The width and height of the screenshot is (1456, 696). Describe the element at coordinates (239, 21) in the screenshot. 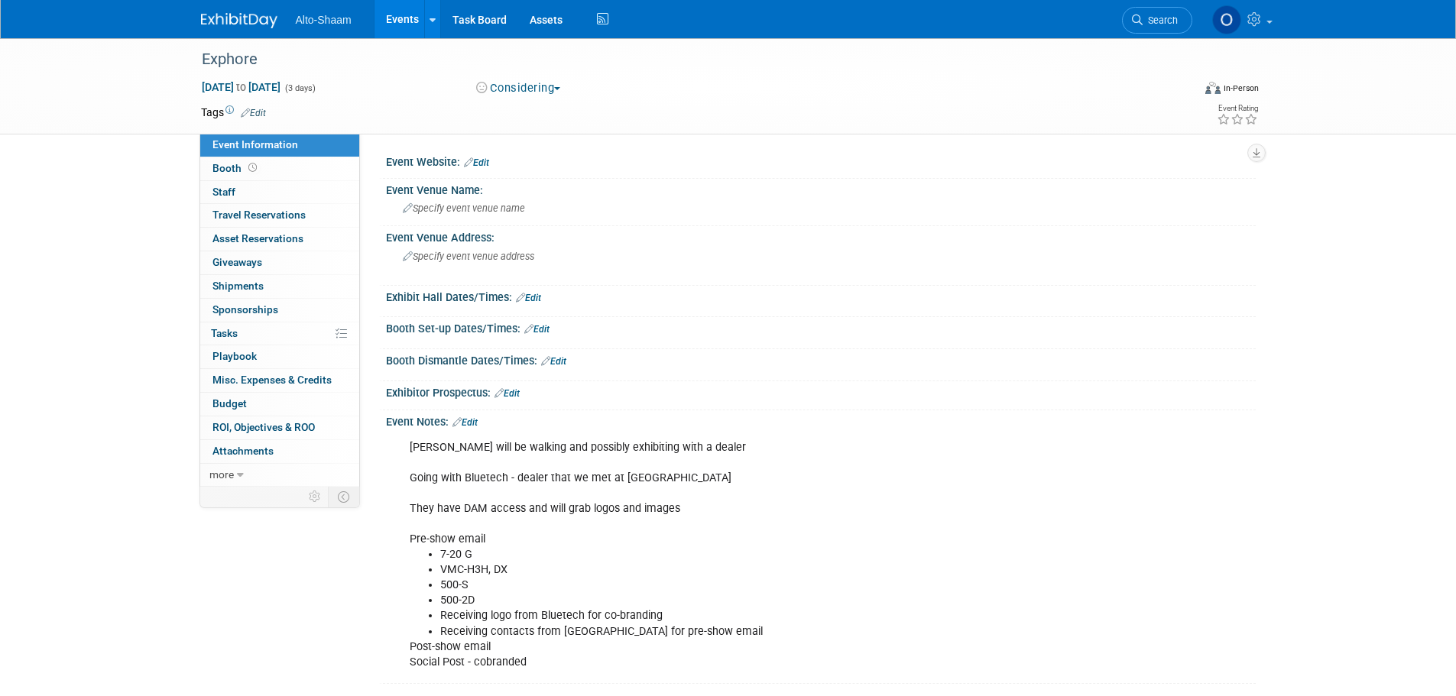

I see `img: ExhibitDay` at that location.